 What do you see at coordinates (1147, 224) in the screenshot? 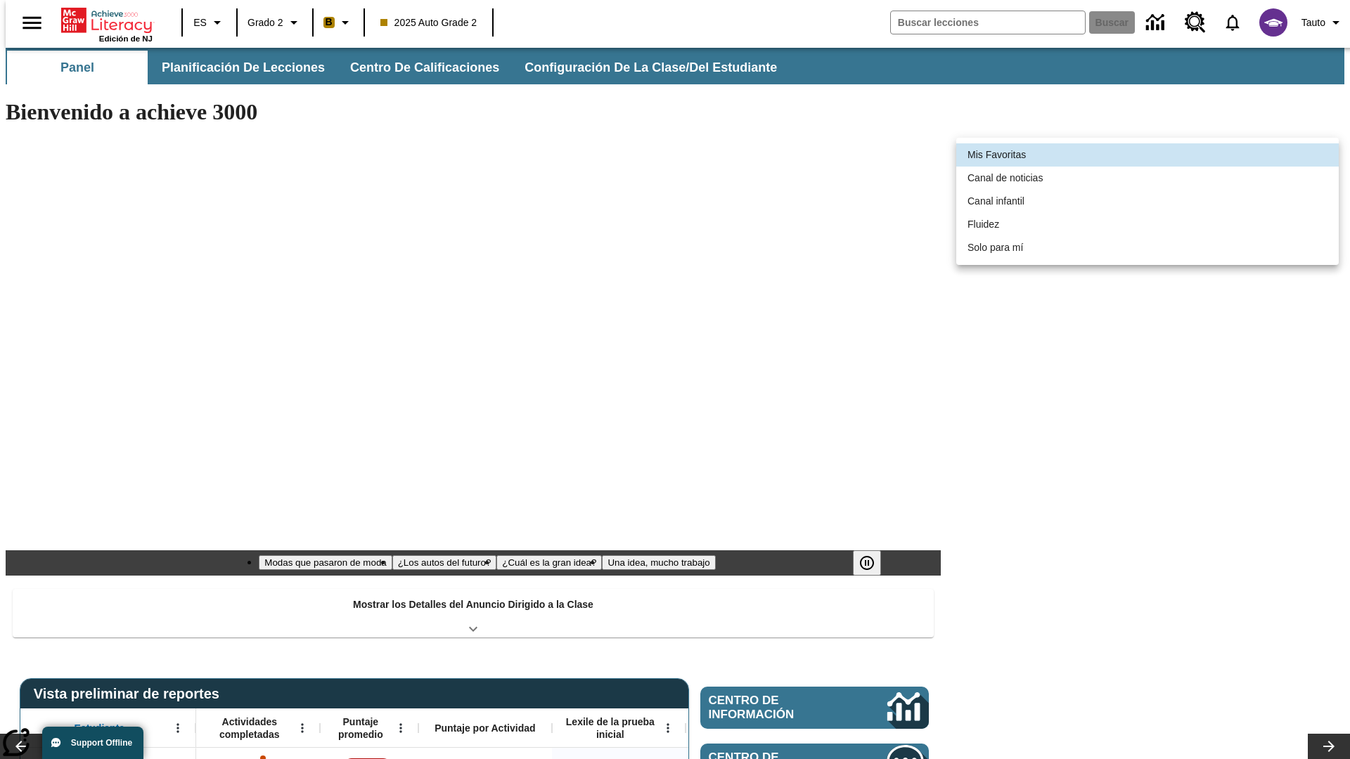
I see `li: Fluidez` at bounding box center [1147, 224].